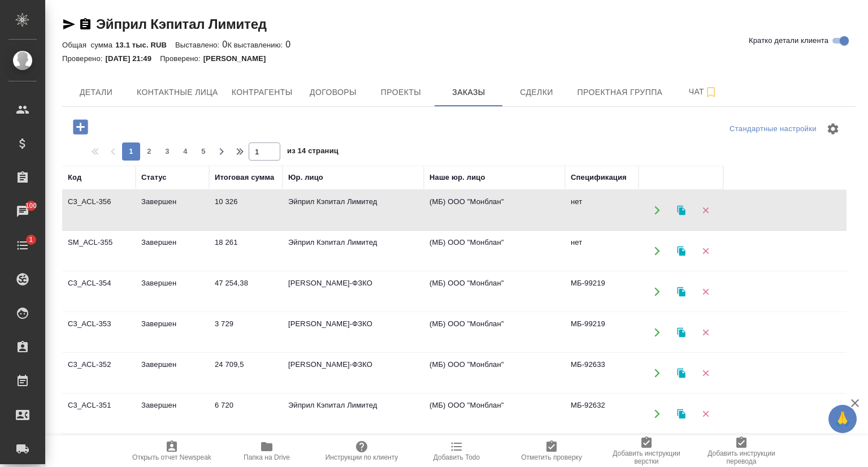  Describe the element at coordinates (85, 24) in the screenshot. I see `button: Скопировать ссылку` at that location.